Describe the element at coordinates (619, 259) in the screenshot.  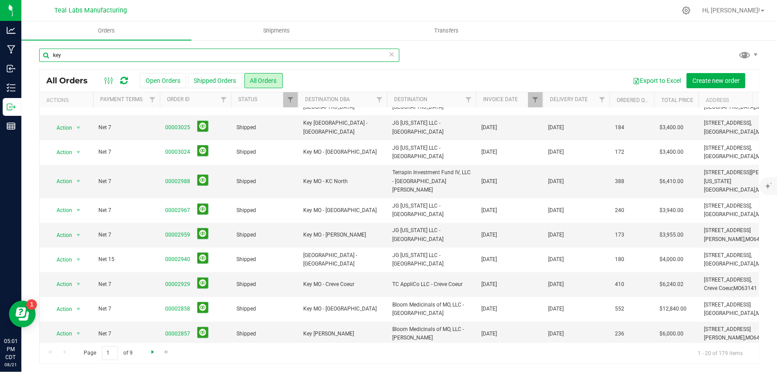
I see `span: 180` at that location.